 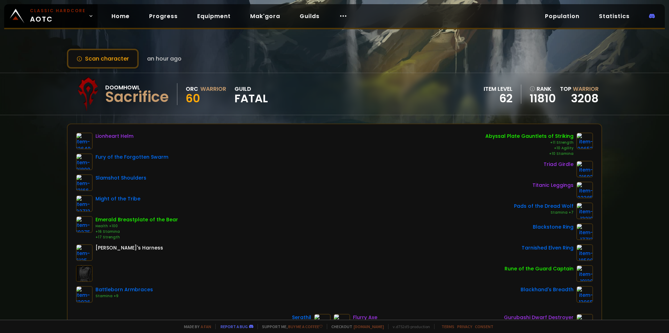 What do you see at coordinates (309, 16) in the screenshot?
I see `a: Guilds` at bounding box center [309, 16].